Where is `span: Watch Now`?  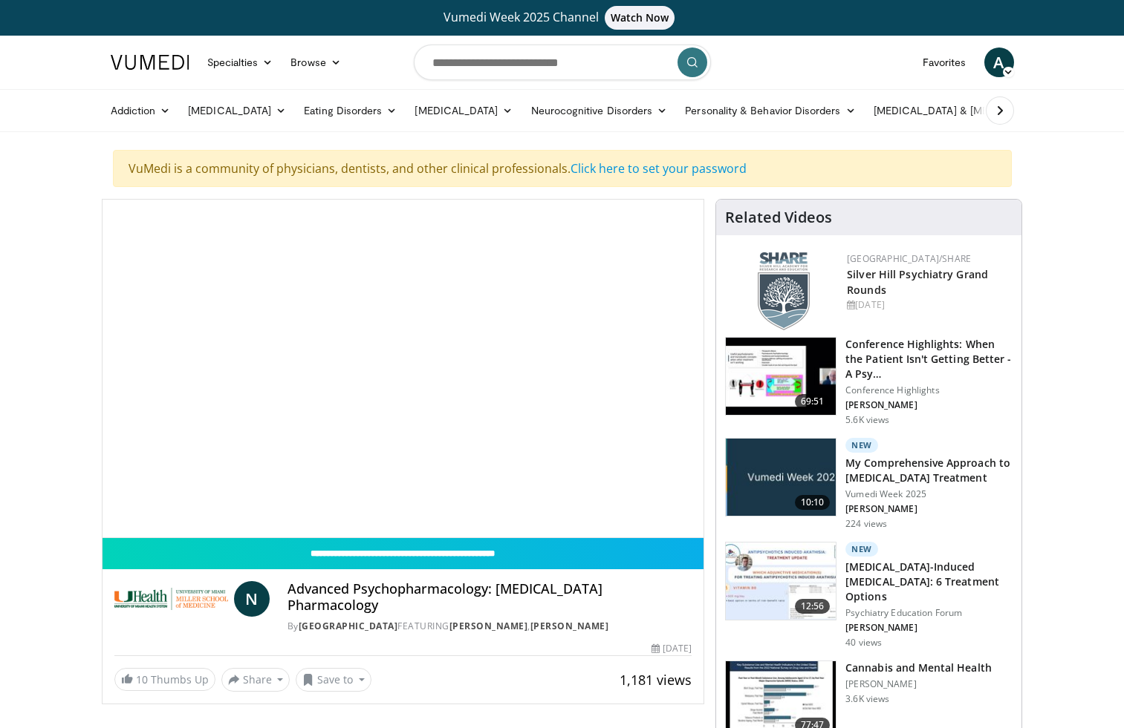
span: Watch Now is located at coordinates (639, 18).